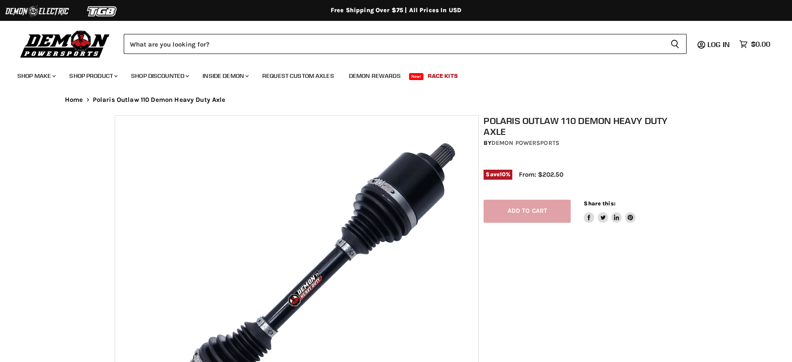 This screenshot has width=792, height=362. I want to click on a: Inside Demon, so click(225, 76).